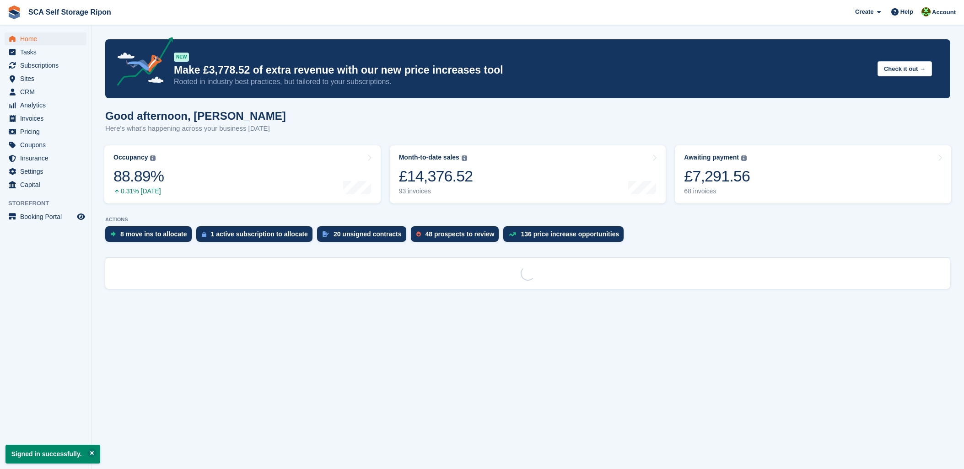 The image size is (964, 469). What do you see at coordinates (48, 105) in the screenshot?
I see `span: Analytics` at bounding box center [48, 105].